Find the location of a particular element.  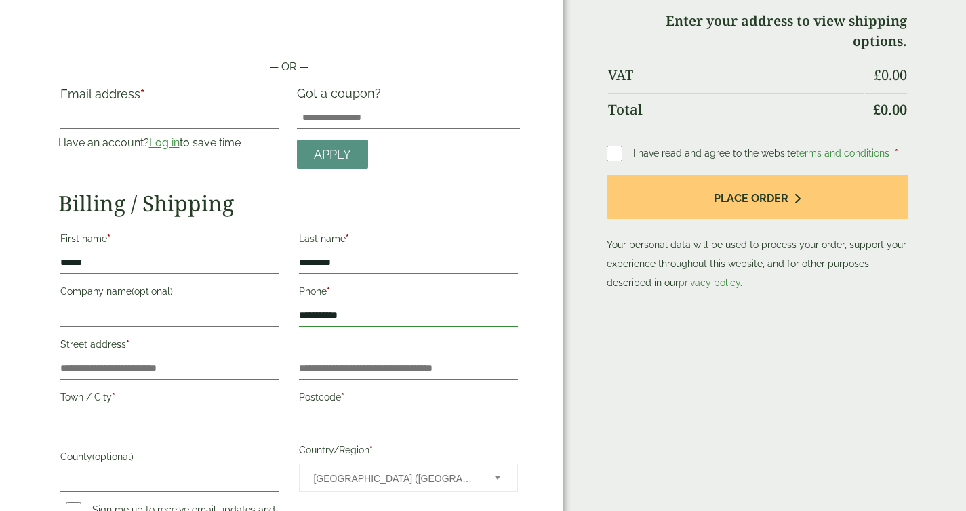

label: Country/Region is located at coordinates (408, 452).